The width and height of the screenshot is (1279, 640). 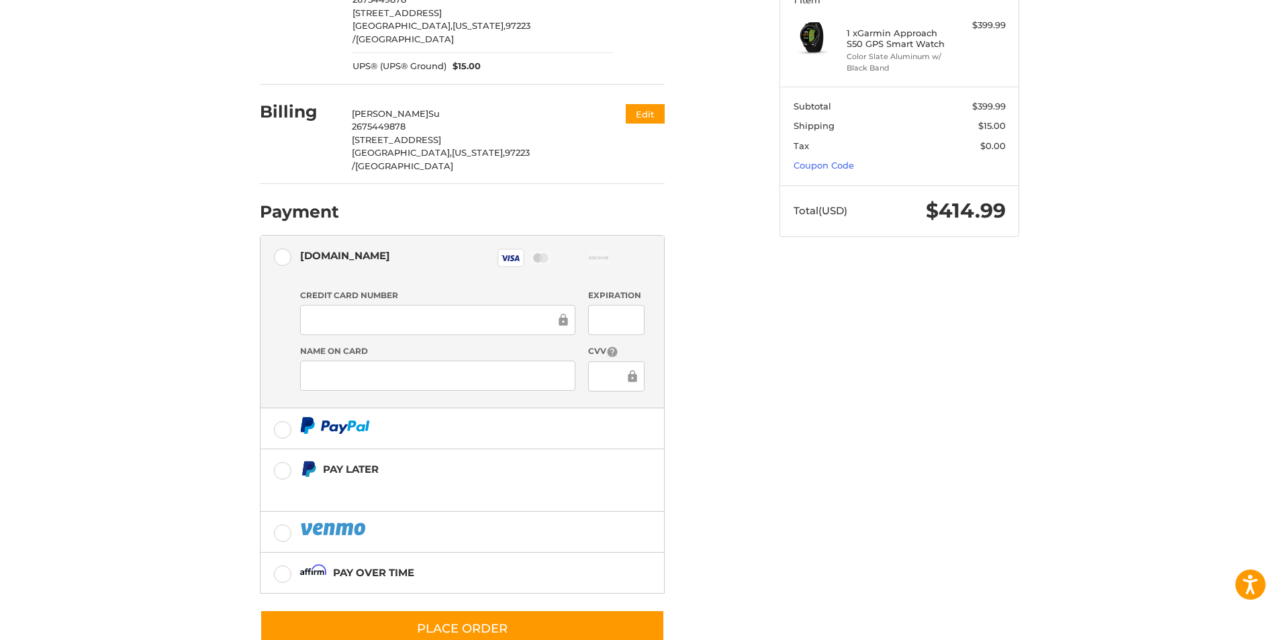 I want to click on span: $399.99, so click(x=989, y=106).